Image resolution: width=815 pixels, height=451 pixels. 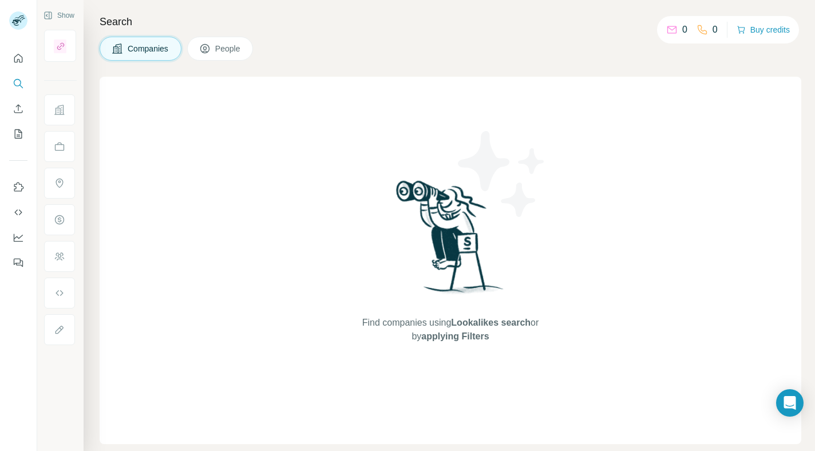 I want to click on h4: Search, so click(x=450, y=22).